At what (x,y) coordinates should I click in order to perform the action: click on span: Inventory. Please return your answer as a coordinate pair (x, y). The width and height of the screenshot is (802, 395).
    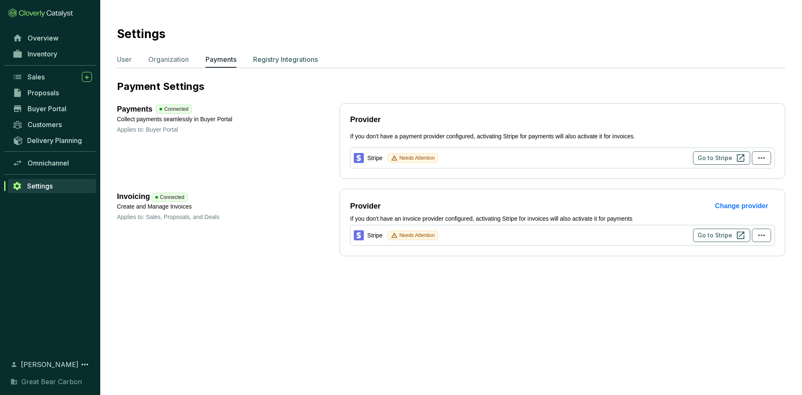
    Looking at the image, I should click on (42, 54).